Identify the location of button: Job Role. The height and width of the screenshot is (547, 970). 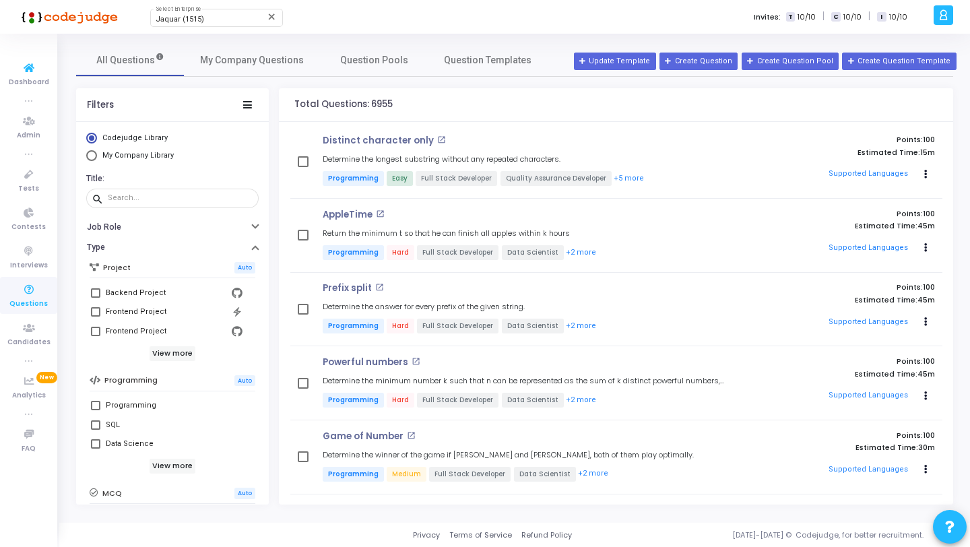
(172, 226).